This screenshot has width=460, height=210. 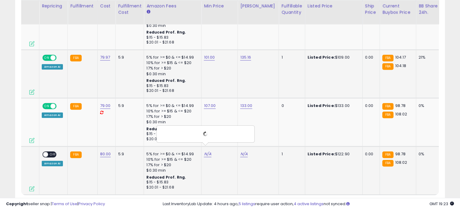 What do you see at coordinates (400, 57) in the screenshot?
I see `span: 104.17` at bounding box center [400, 57].